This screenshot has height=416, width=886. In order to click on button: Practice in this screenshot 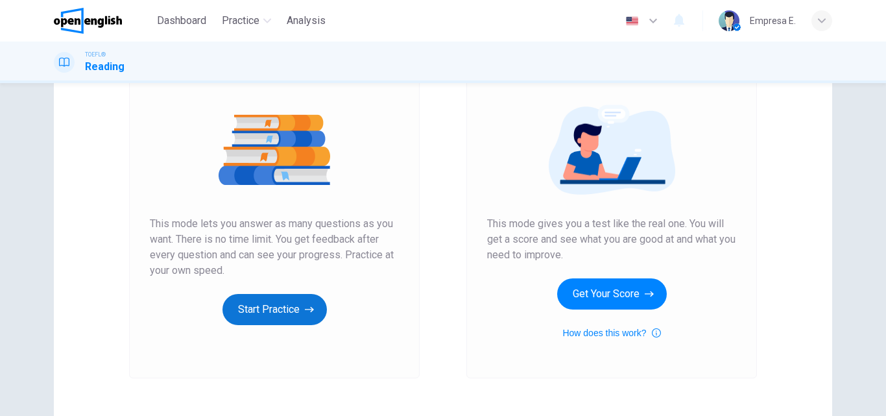, I will do `click(247, 21)`.